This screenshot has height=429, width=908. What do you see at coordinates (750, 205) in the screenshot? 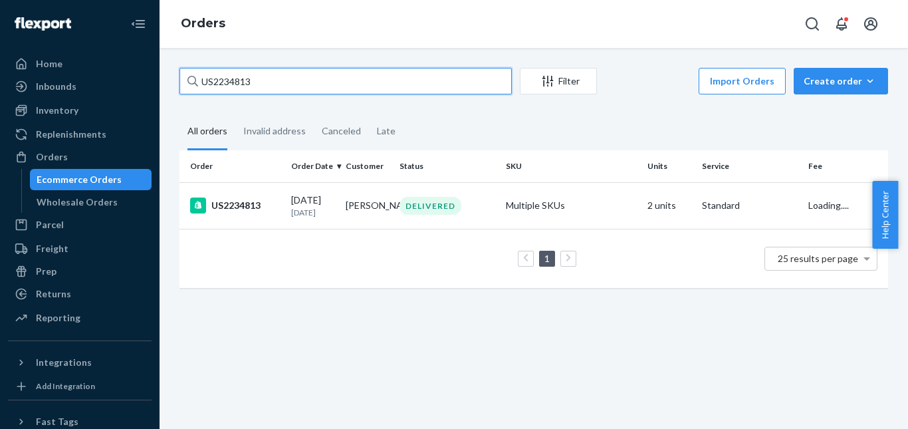
I see `p: Standard` at bounding box center [750, 205].